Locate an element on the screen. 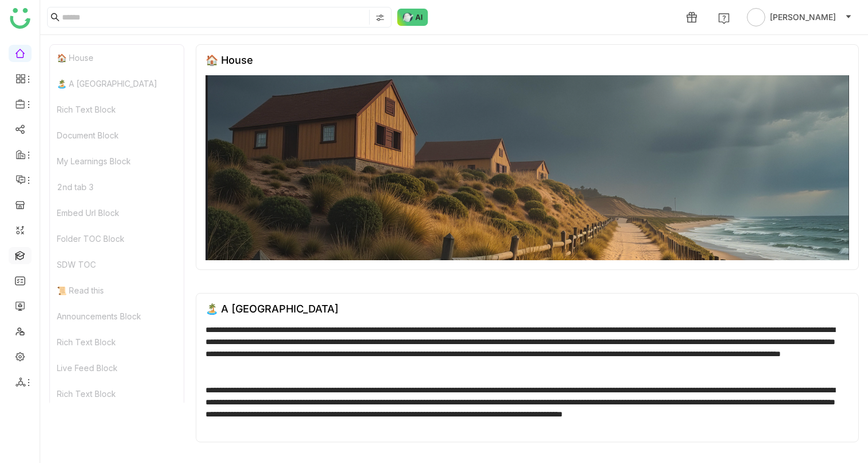 This screenshot has width=868, height=463. div: 📜 Read this is located at coordinates (117, 290).